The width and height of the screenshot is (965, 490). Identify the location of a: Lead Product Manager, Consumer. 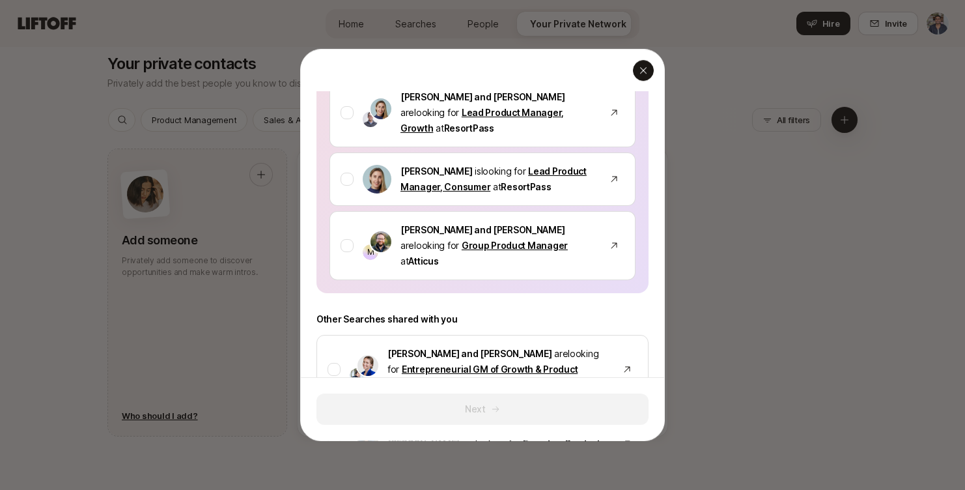
(494, 179).